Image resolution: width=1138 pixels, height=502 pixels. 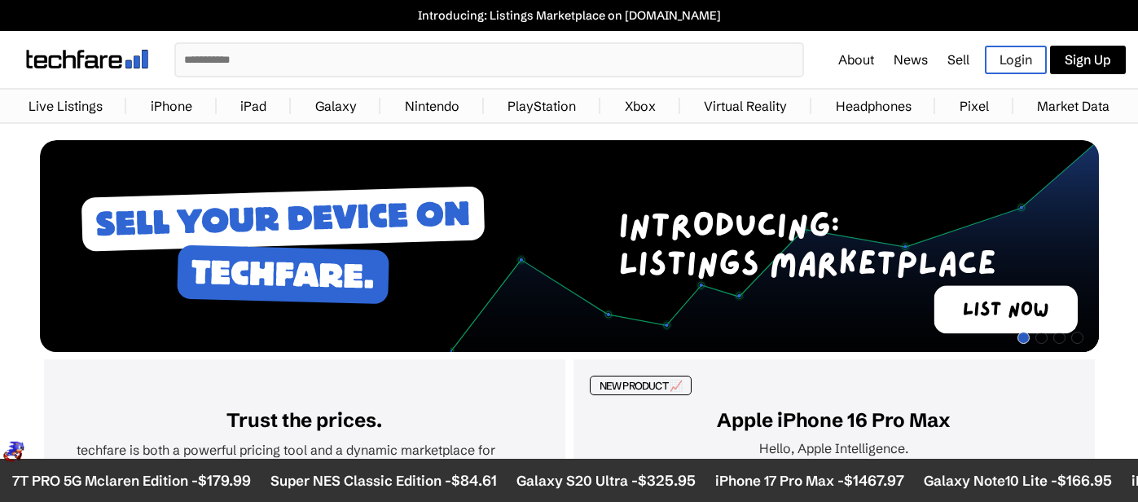 What do you see at coordinates (1024, 337) in the screenshot?
I see `span: Go to slide 1` at bounding box center [1024, 337].